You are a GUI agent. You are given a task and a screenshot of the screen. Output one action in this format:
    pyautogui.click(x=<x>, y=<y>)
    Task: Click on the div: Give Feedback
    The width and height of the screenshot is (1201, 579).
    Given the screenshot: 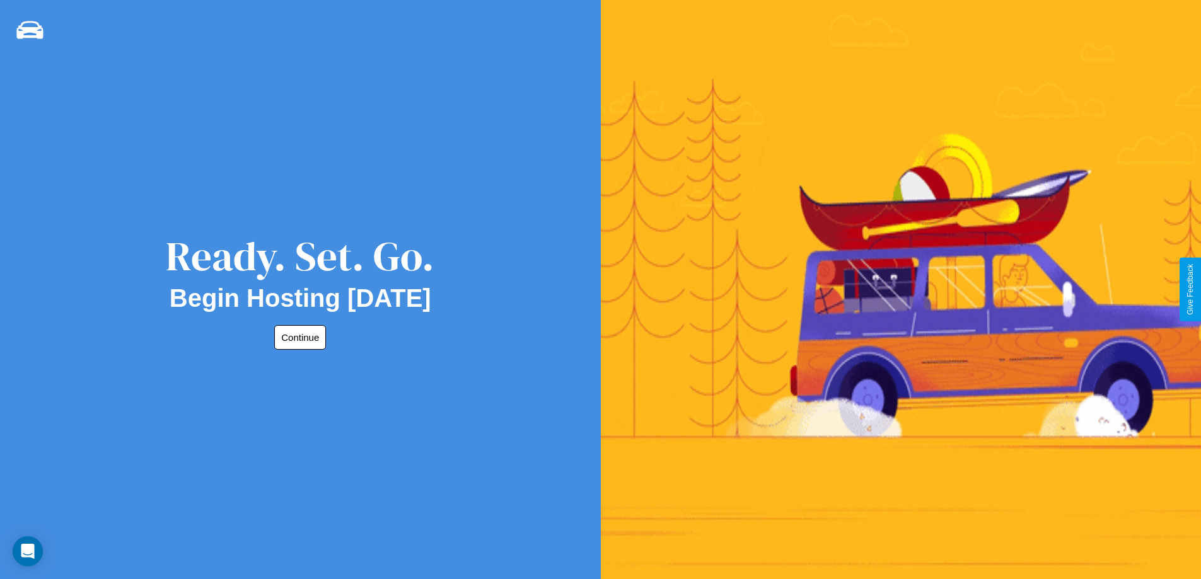 What is the action you would take?
    pyautogui.click(x=1191, y=289)
    